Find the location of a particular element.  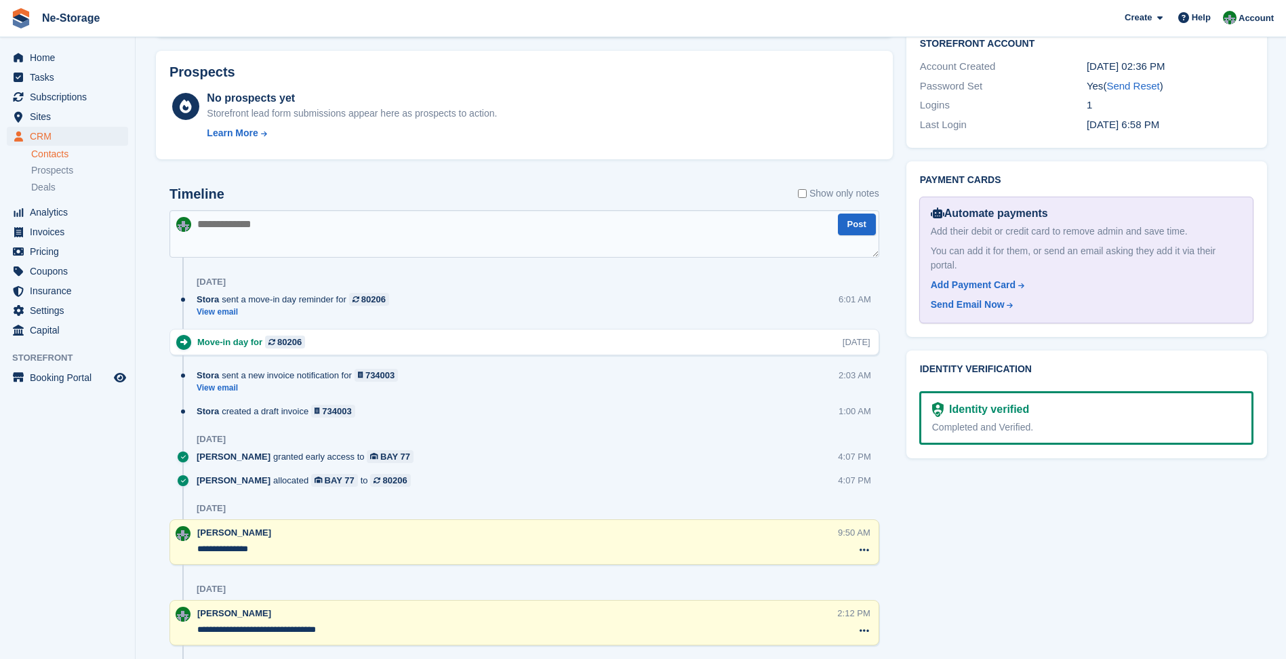

span: Help is located at coordinates (1201, 18).